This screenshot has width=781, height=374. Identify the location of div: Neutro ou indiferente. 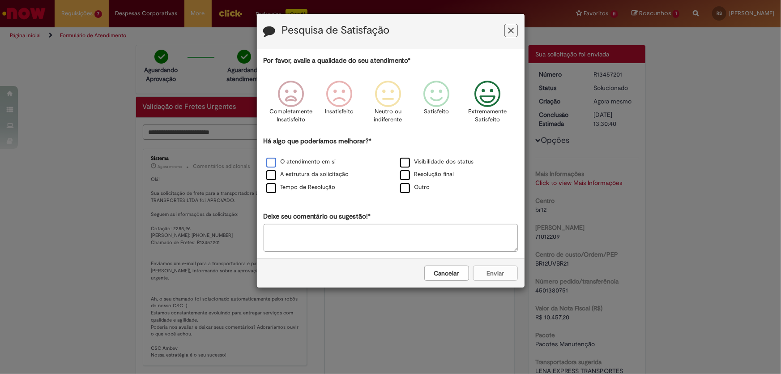
(388, 104).